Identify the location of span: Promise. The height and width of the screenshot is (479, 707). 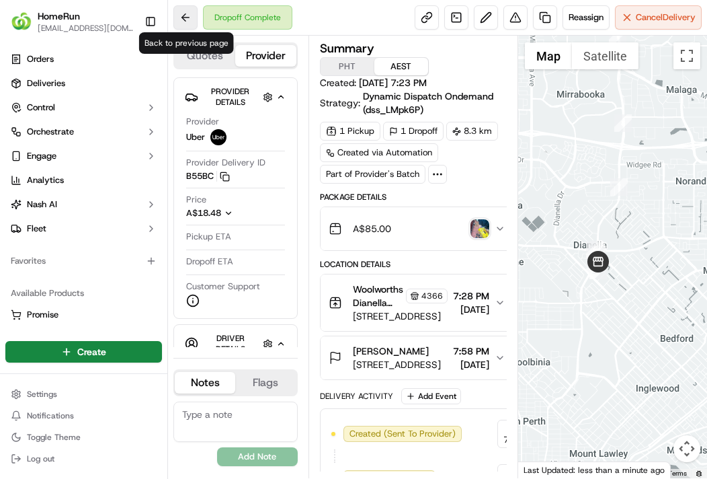
(42, 315).